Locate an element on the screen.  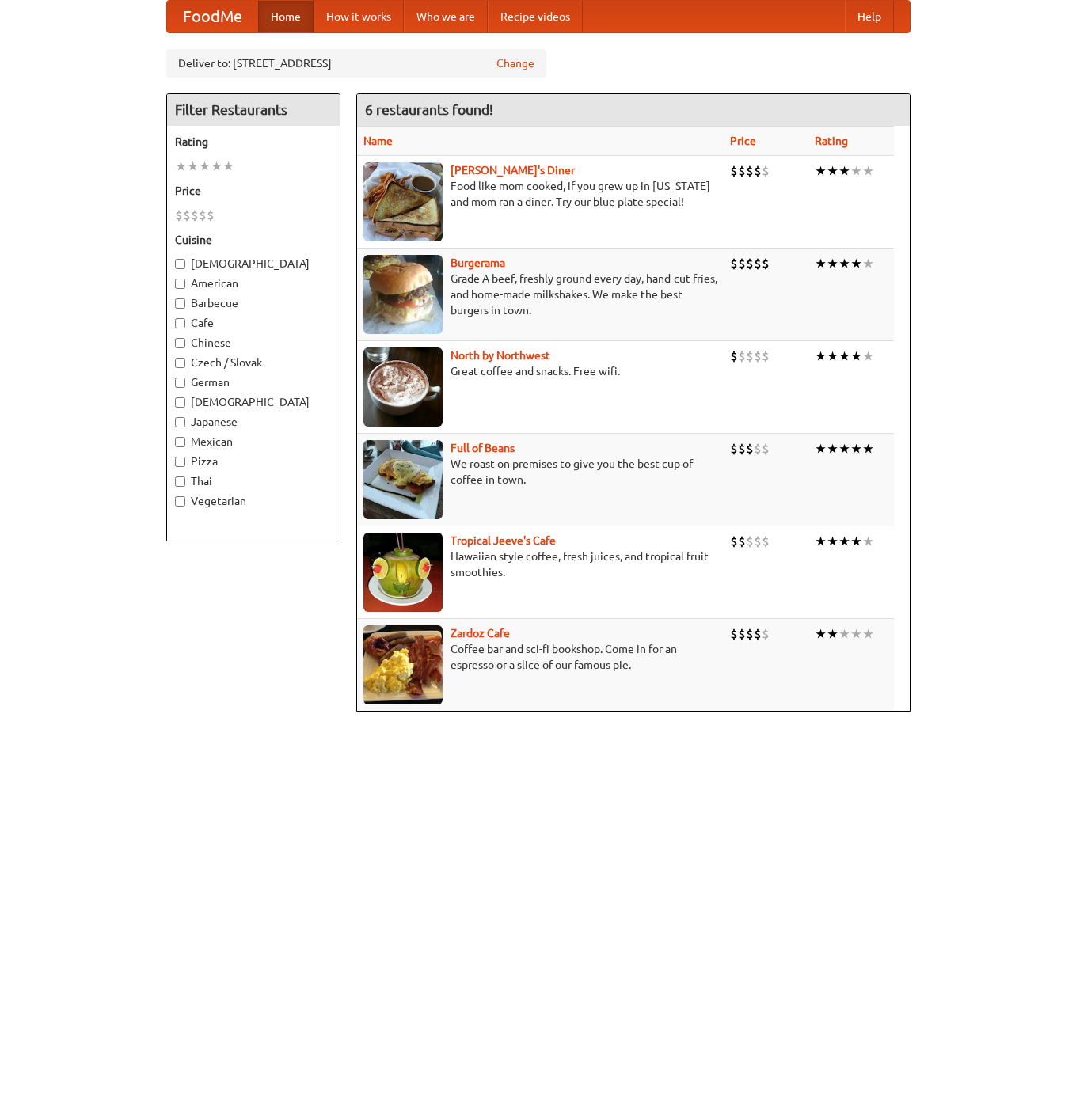
b: Zardoz Cafe is located at coordinates (480, 634).